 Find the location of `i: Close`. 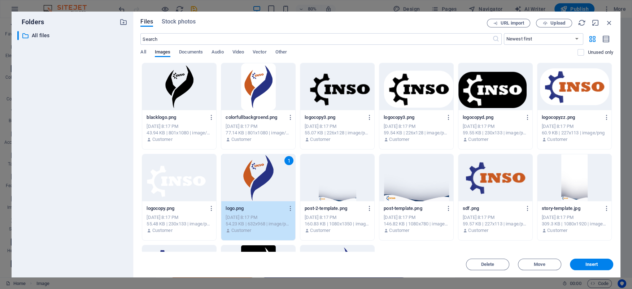

i: Close is located at coordinates (609, 23).